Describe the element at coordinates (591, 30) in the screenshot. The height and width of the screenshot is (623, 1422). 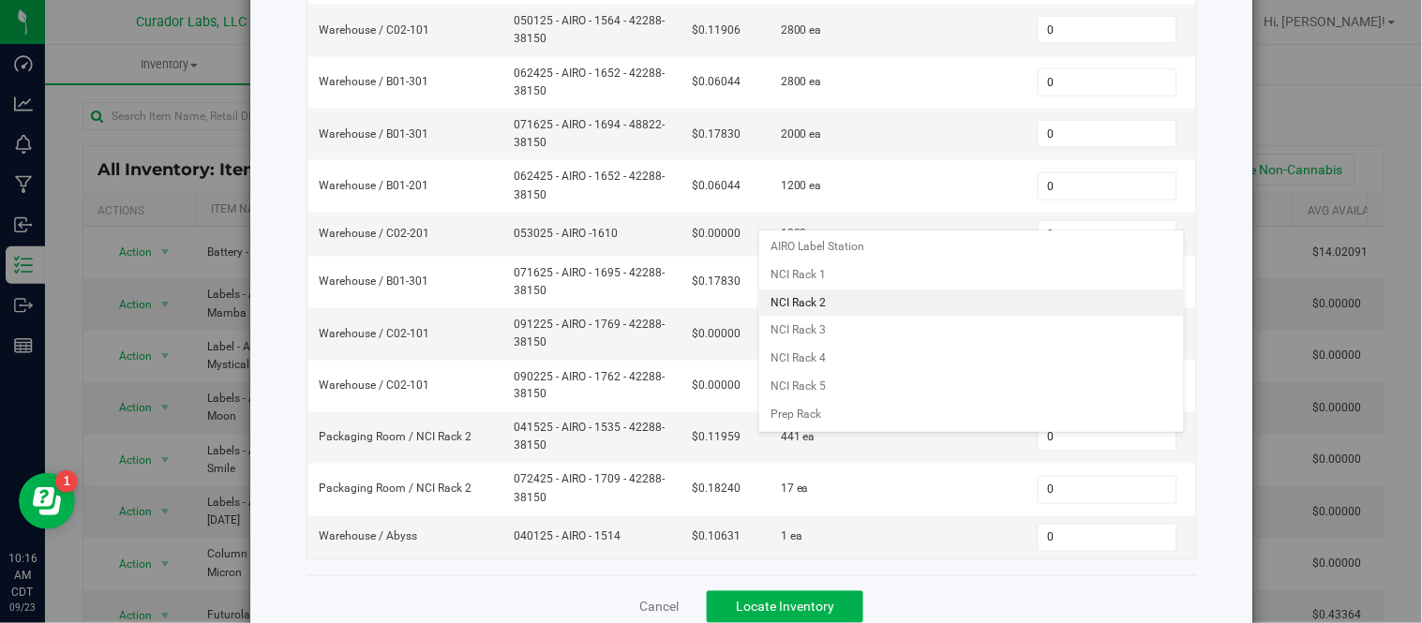
I see `span: 050125 - AIRO - 1564 - 42288-38150` at that location.